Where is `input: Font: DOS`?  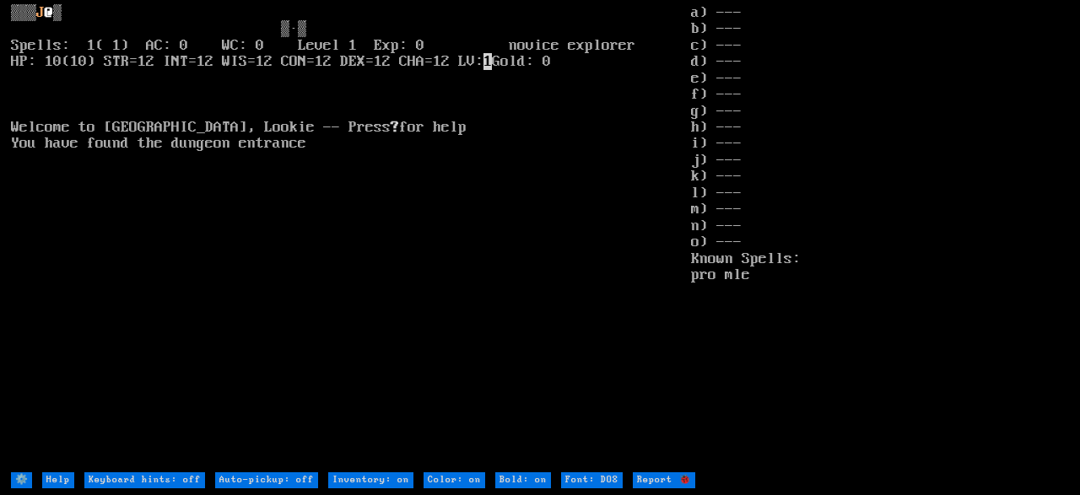
input: Font: DOS is located at coordinates (591, 480).